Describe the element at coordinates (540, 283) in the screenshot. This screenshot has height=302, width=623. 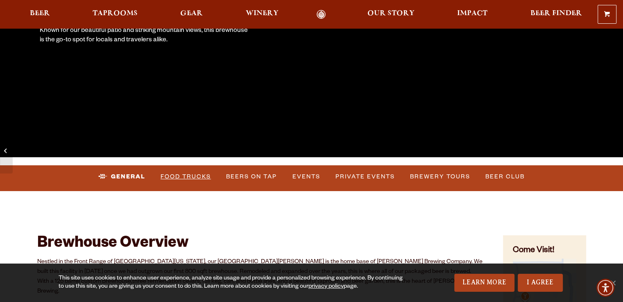
I see `a: I Agree` at that location.